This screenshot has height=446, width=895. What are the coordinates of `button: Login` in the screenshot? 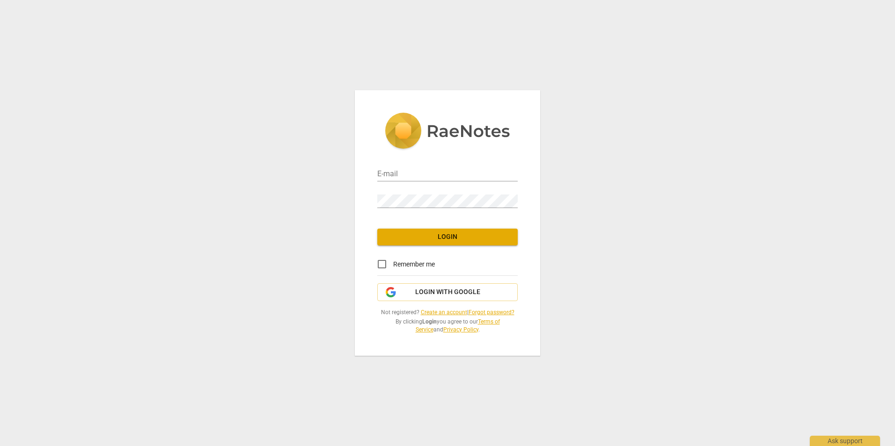 It's located at (447, 237).